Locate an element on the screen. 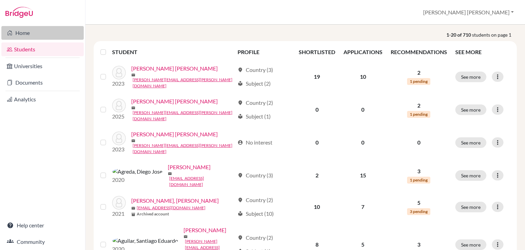 The height and width of the screenshot is (250, 525). img: Abarca Ramírez, Marian is located at coordinates (119, 73).